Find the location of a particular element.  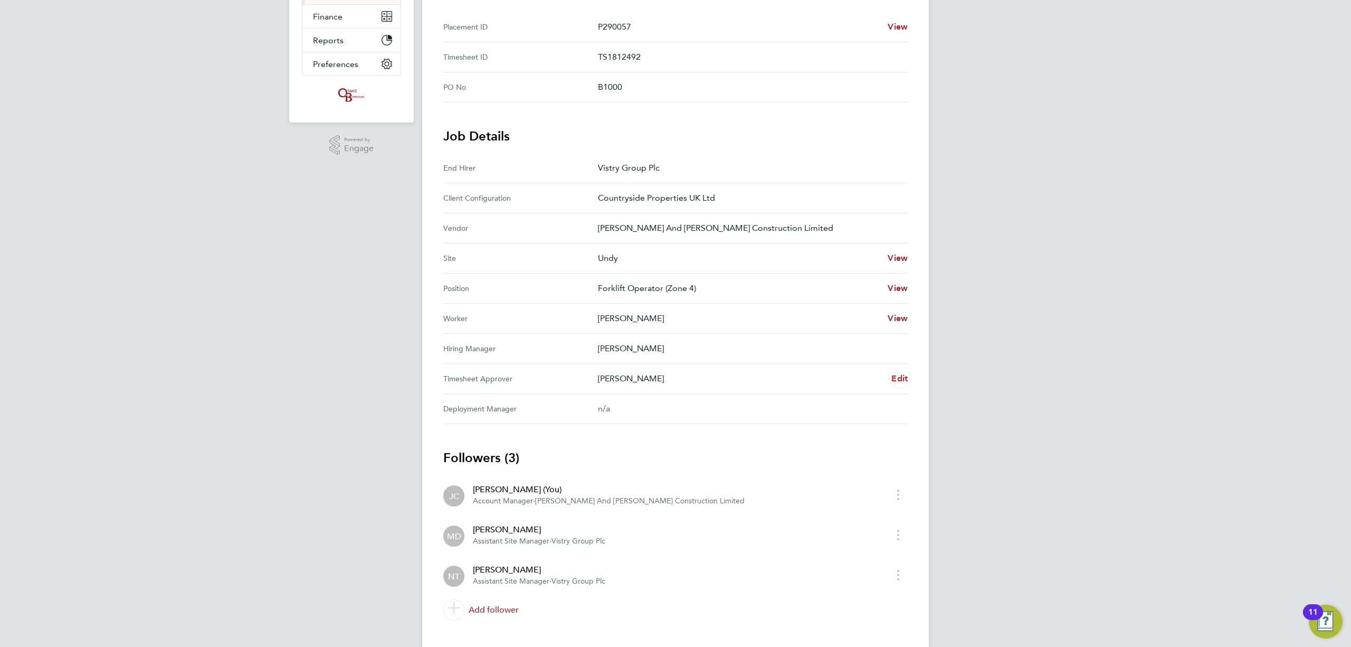

div: James Crawley (You) is located at coordinates (454, 496).